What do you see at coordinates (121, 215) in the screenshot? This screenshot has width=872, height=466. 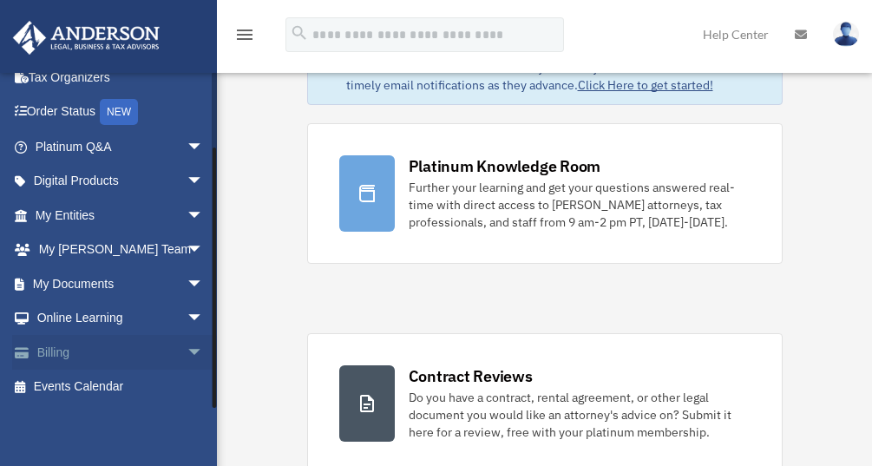 I see `a: My Entitiesarrow_drop_down` at bounding box center [121, 215].